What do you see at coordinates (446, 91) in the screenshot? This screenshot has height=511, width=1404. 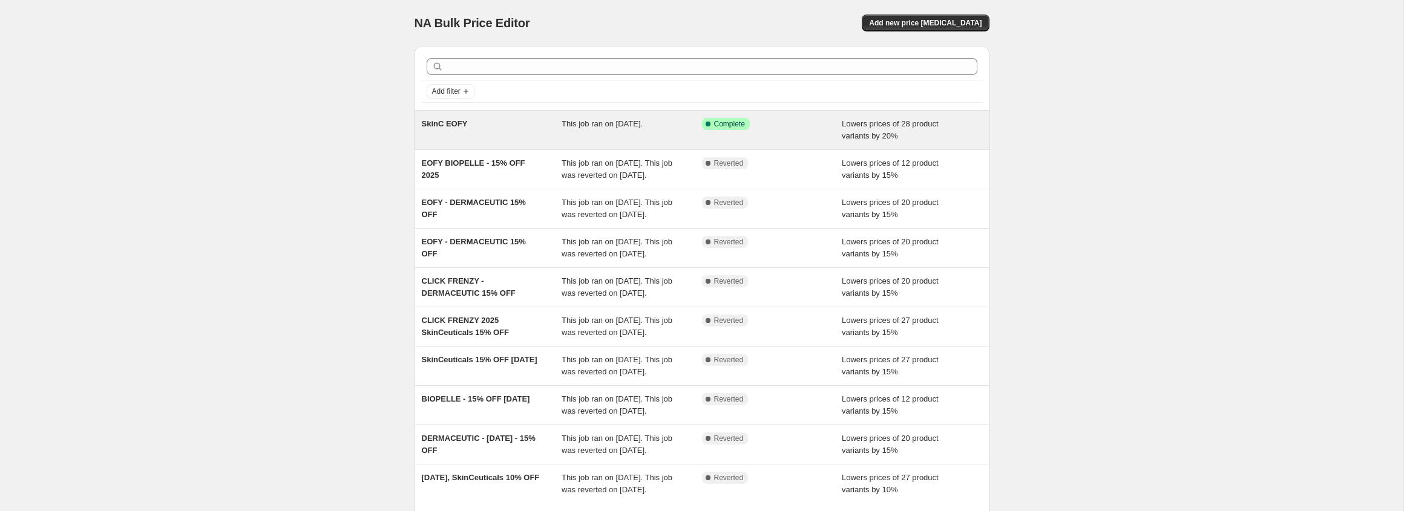 I see `span: Add filter` at bounding box center [446, 91].